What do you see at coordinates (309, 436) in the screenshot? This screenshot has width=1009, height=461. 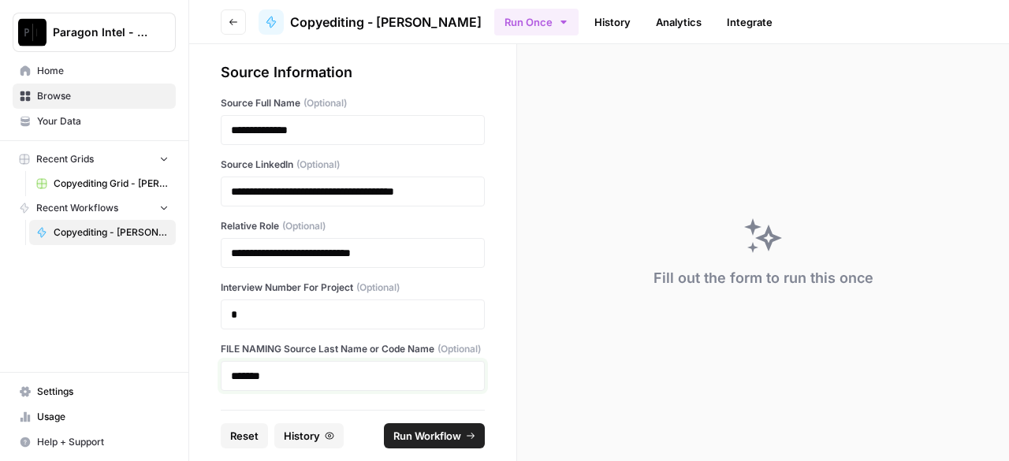 I see `button: History` at bounding box center [309, 436].